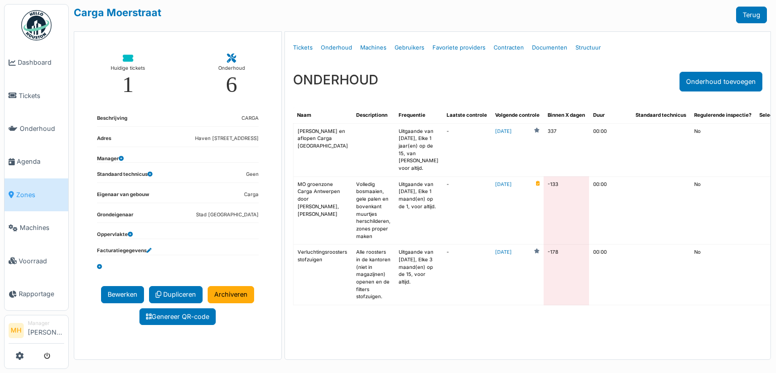 The height and width of the screenshot is (373, 776). I want to click on a: Bewerken, so click(122, 294).